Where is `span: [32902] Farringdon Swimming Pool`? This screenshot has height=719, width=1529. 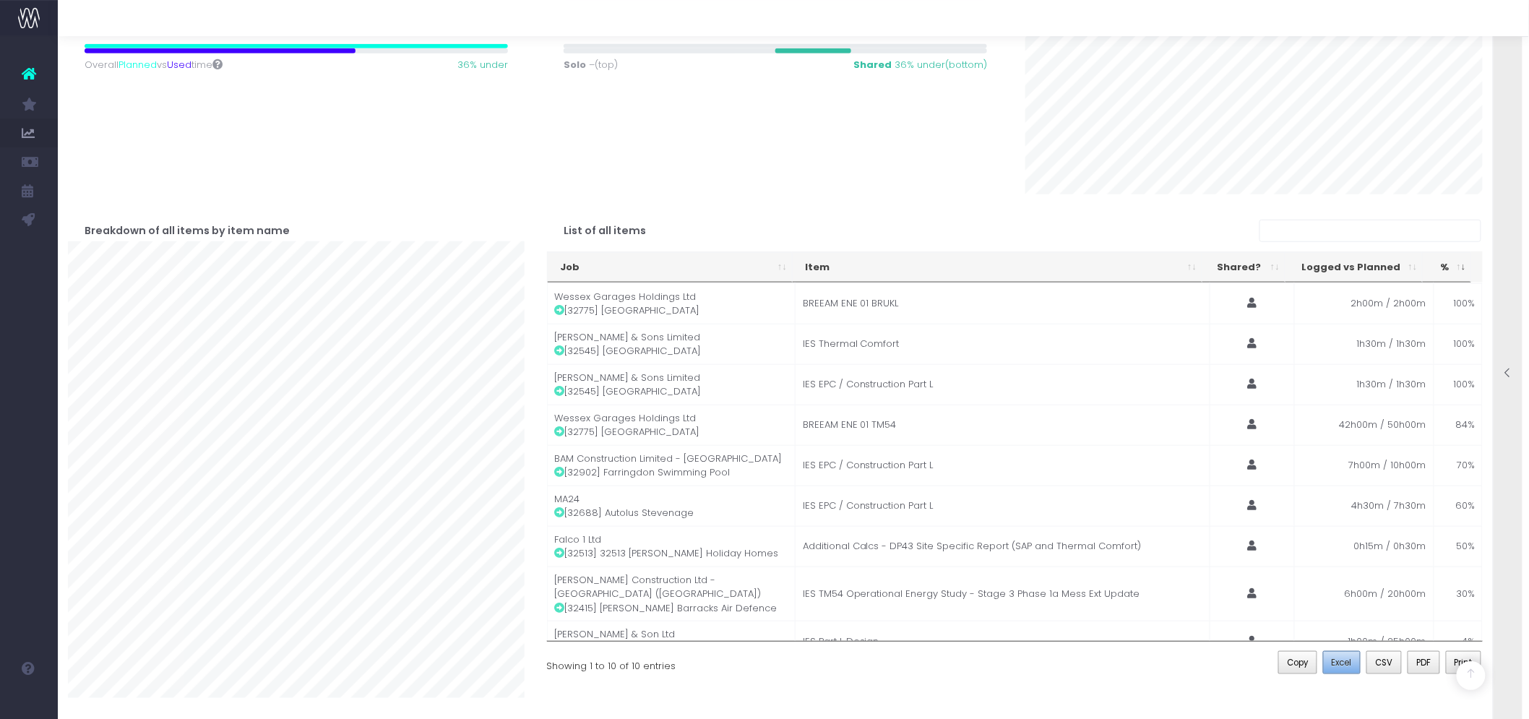 span: [32902] Farringdon Swimming Pool is located at coordinates (642, 472).